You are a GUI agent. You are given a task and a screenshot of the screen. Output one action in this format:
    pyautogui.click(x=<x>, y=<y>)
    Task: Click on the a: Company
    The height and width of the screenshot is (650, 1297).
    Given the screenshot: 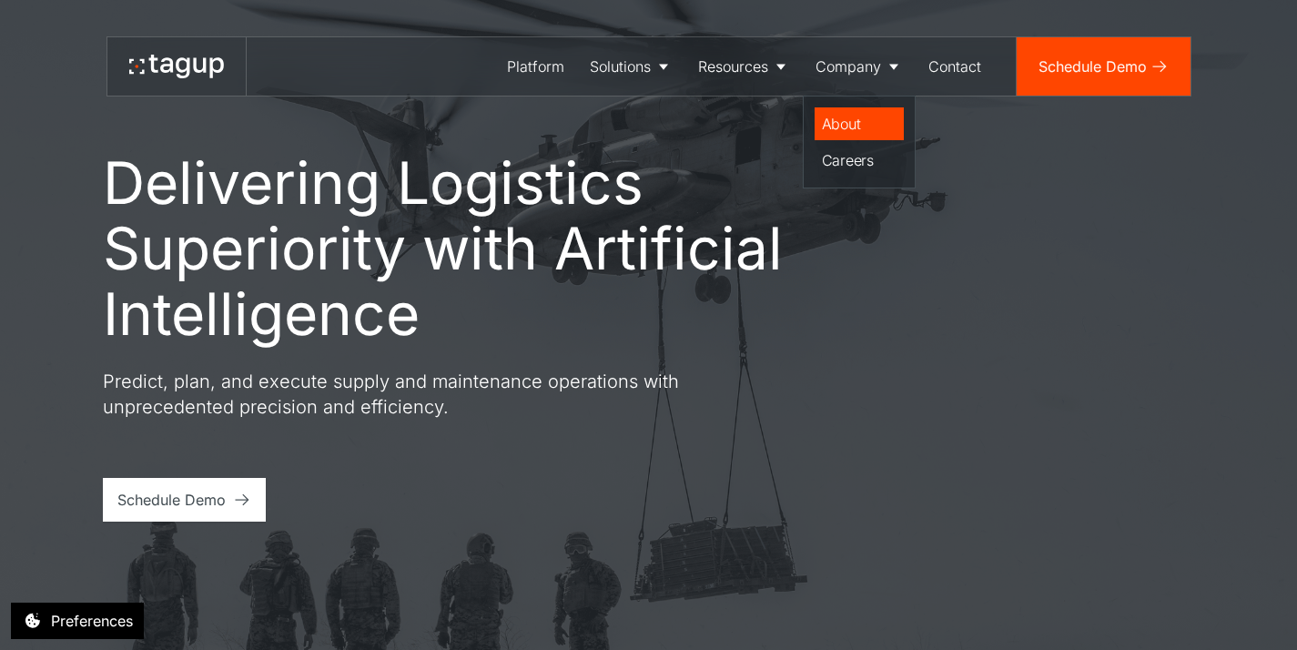 What is the action you would take?
    pyautogui.click(x=860, y=66)
    